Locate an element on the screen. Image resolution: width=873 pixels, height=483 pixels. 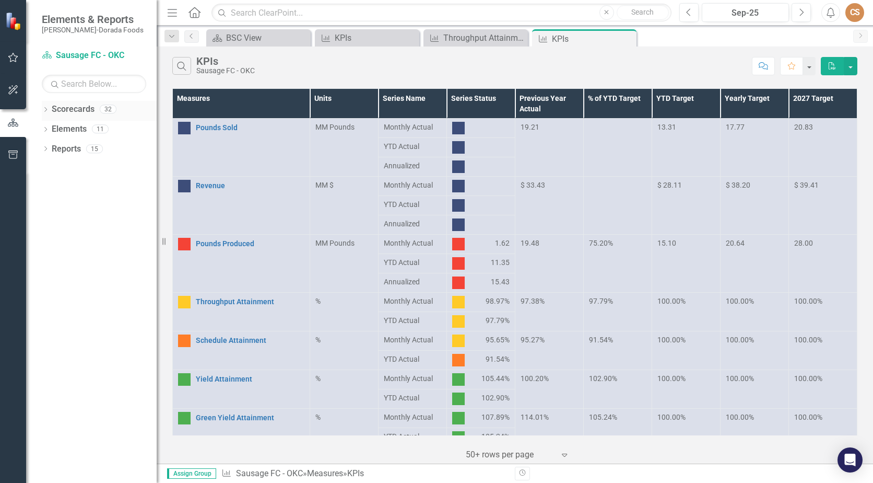
span: 15.10 is located at coordinates (667, 243).